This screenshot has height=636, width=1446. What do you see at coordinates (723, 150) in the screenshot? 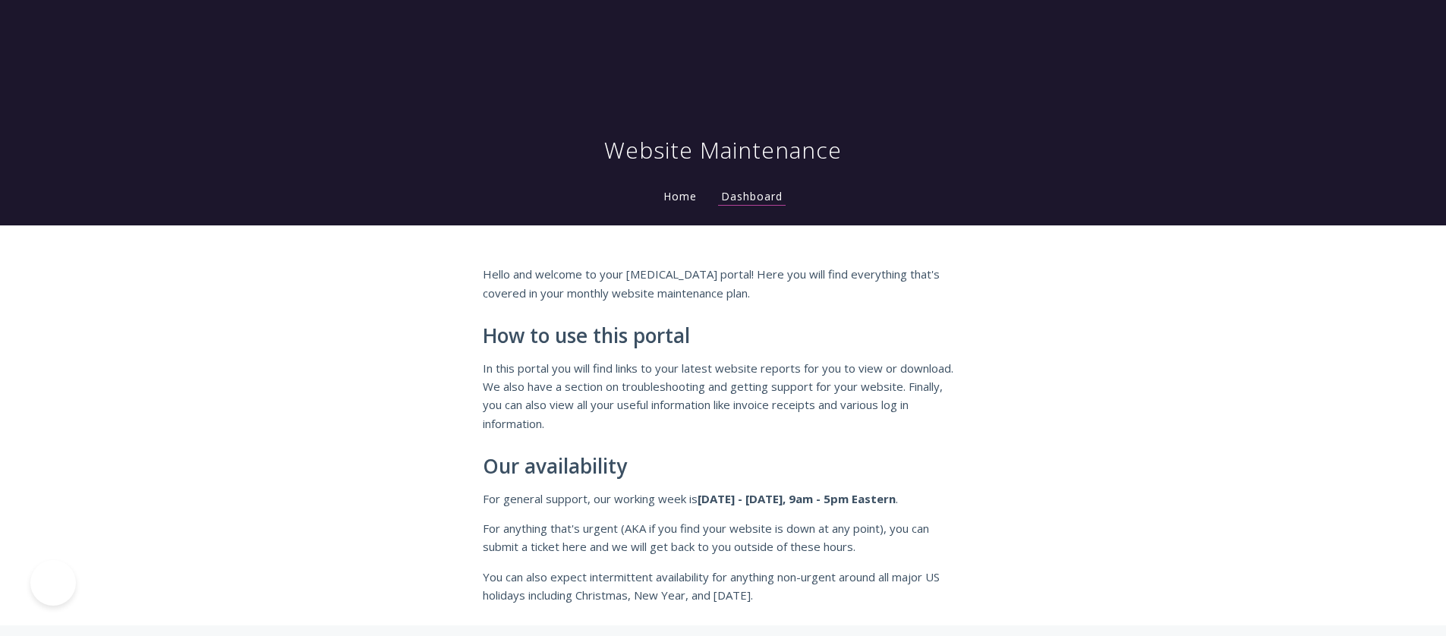
I see `h1: Website Maintenance` at bounding box center [723, 150].